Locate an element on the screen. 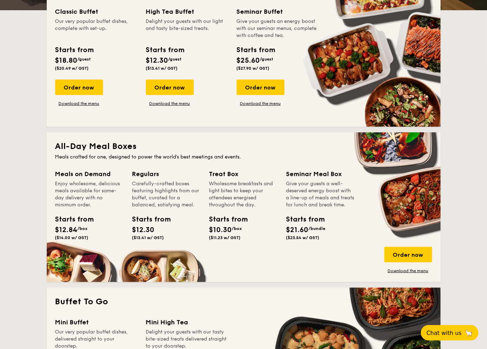 The image size is (487, 349). span: ($14.00 w/ GST) is located at coordinates (72, 237).